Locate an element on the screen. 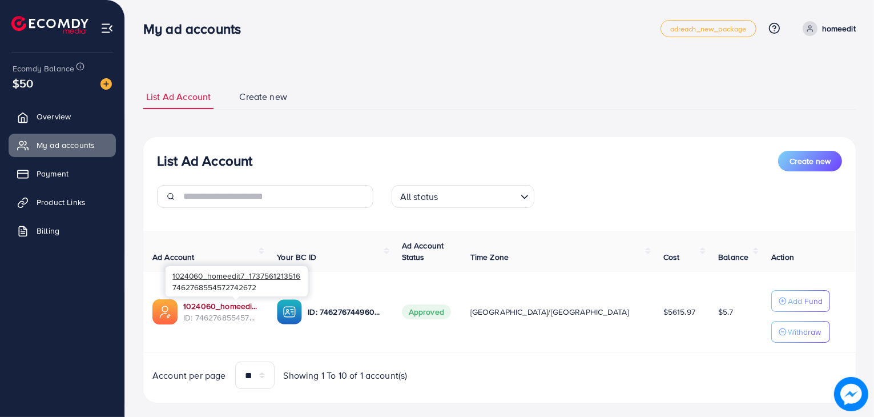 This screenshot has height=417, width=874. div: 7462768554572742672 is located at coordinates (236, 281).